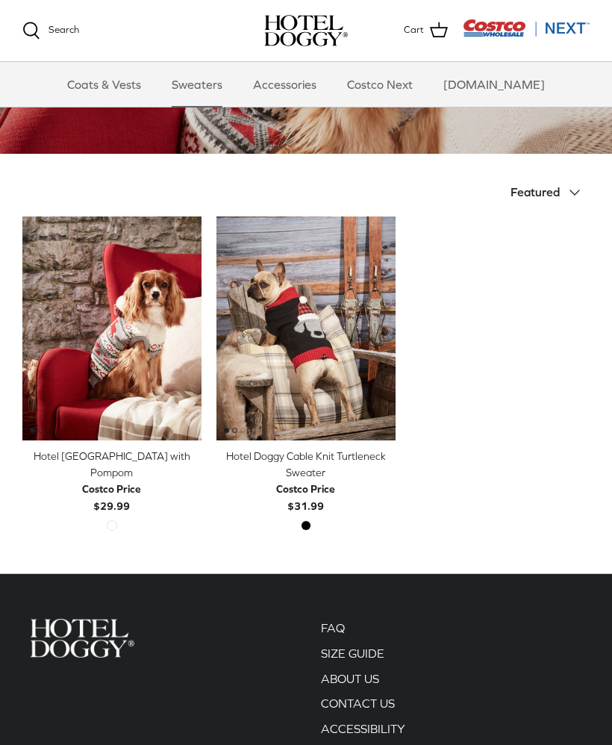 Image resolution: width=612 pixels, height=745 pixels. I want to click on span: Cart, so click(413, 30).